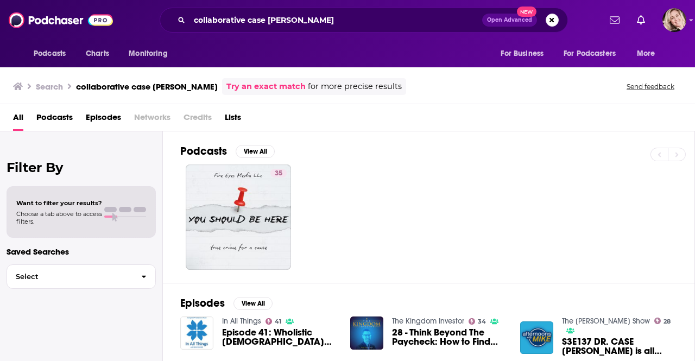 The image size is (695, 361). Describe the element at coordinates (233, 119) in the screenshot. I see `span: Lists` at that location.